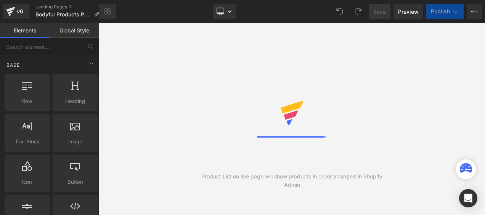 This screenshot has width=485, height=215. I want to click on span: Publish, so click(440, 11).